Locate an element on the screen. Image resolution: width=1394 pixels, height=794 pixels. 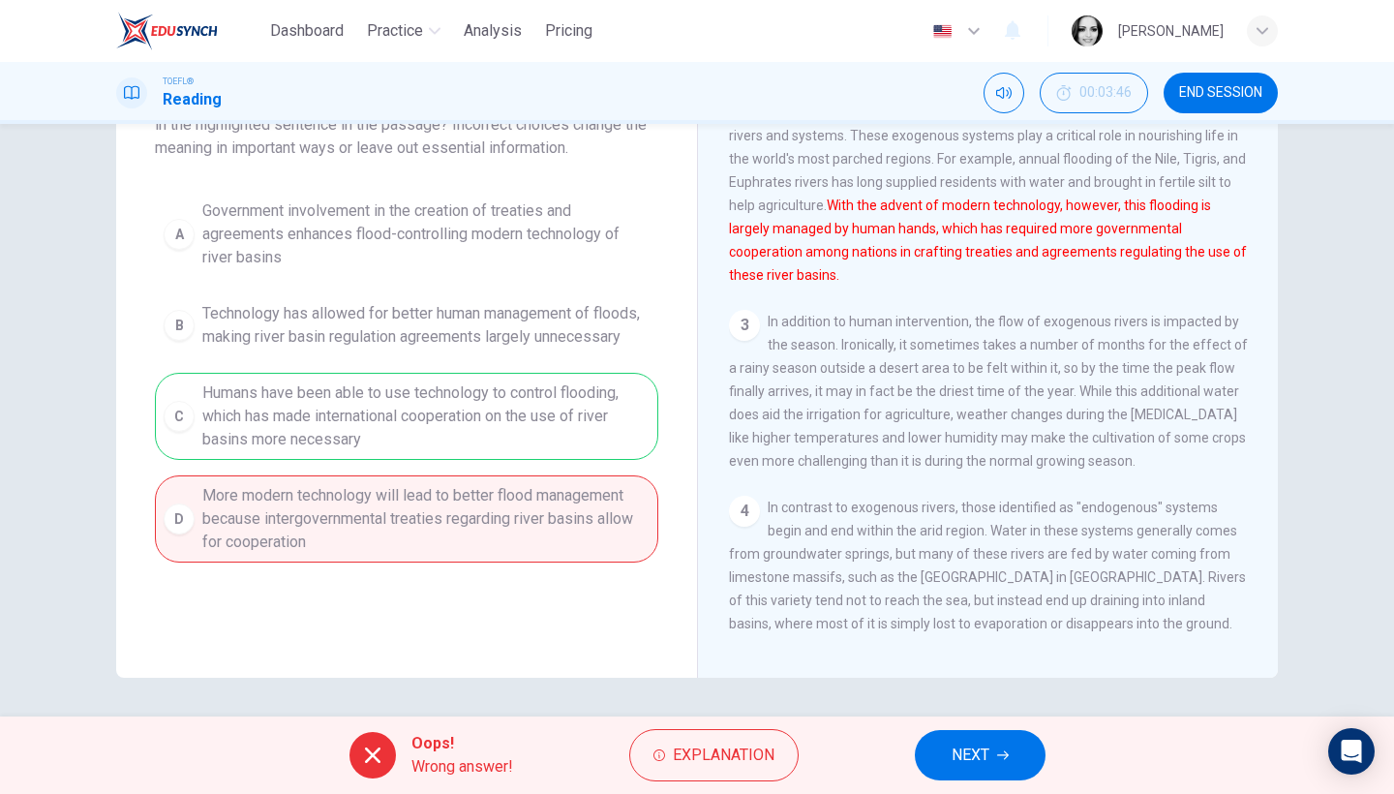
button: Dashboard is located at coordinates (307, 31).